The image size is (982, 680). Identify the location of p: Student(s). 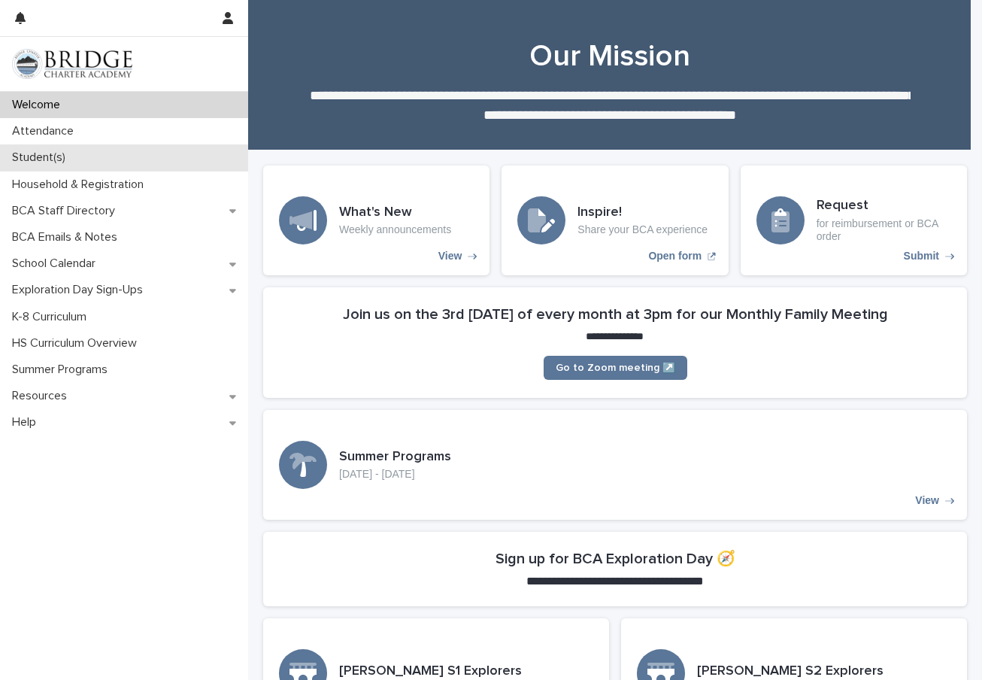
(41, 157).